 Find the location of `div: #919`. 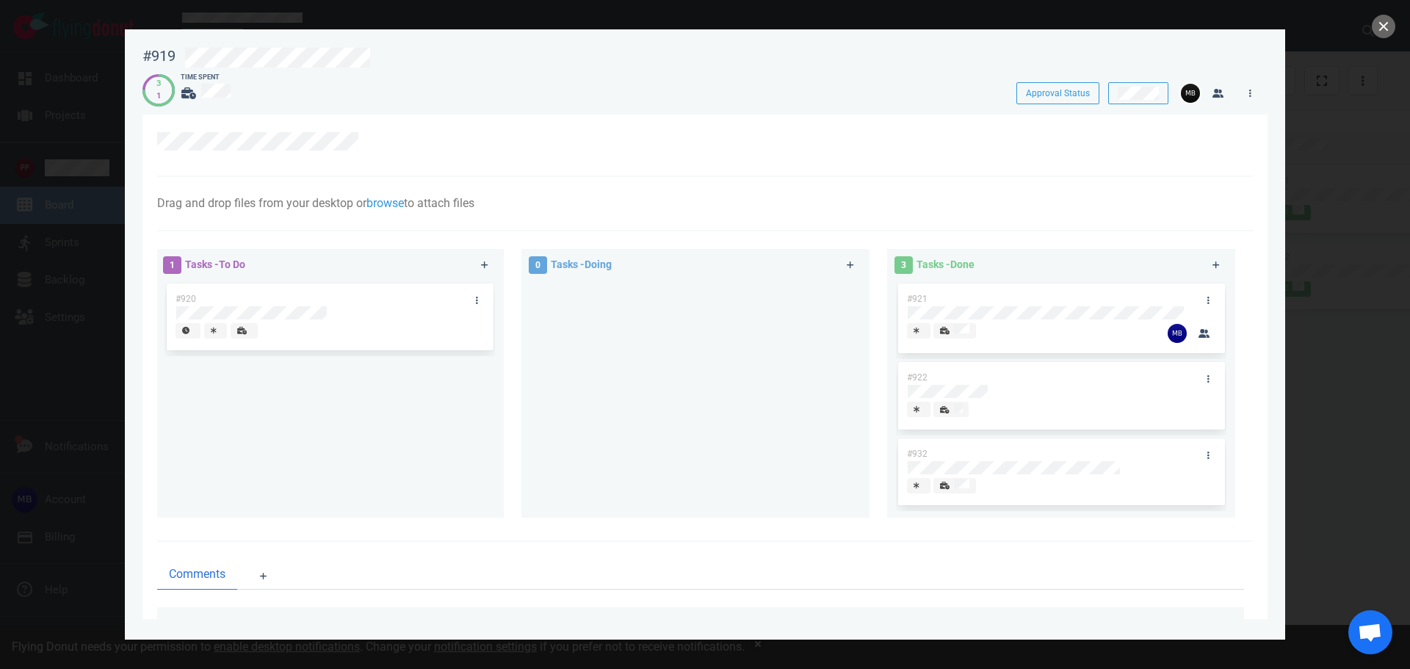

div: #919 is located at coordinates (159, 56).